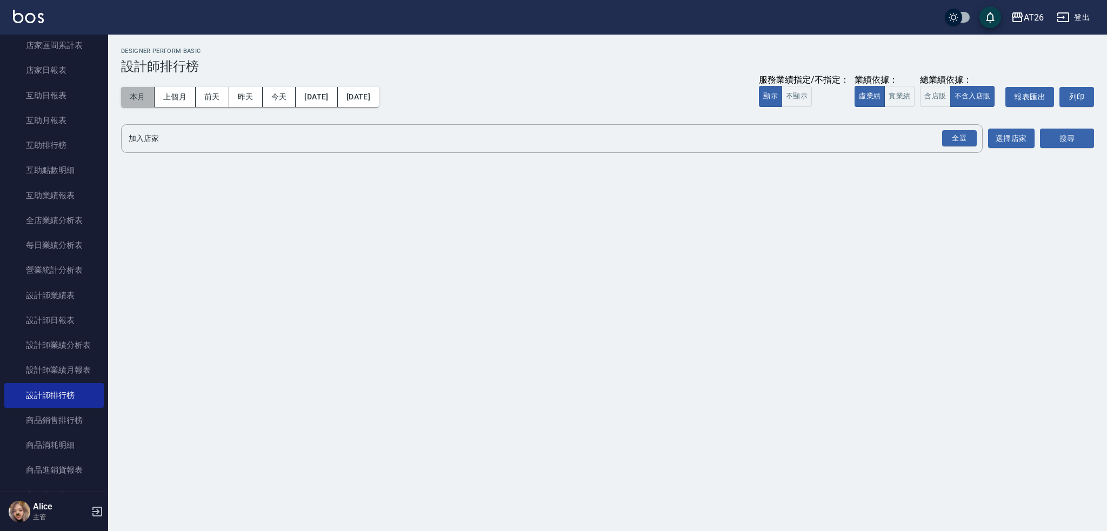  I want to click on img: Logo, so click(28, 16).